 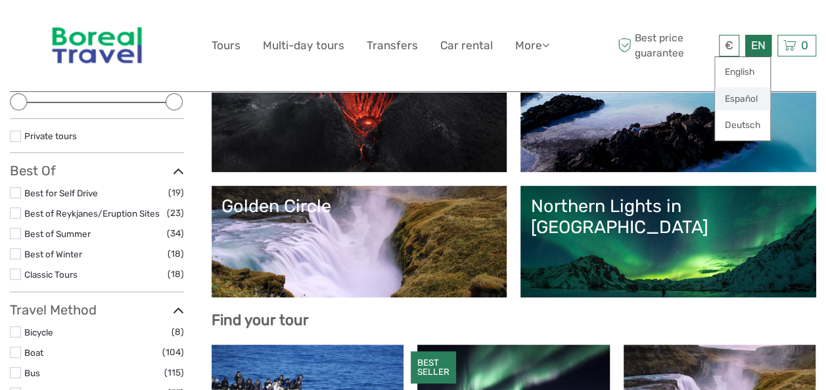 I want to click on a: Boat, so click(x=34, y=353).